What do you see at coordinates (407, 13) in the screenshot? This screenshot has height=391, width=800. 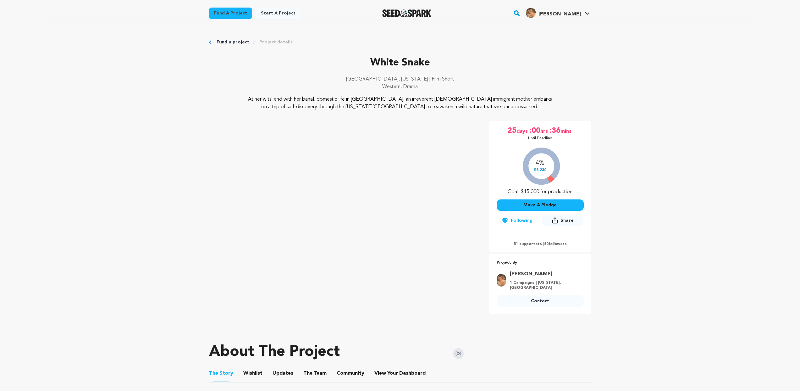 I see `img: Seed&Spark Logo Dark Mode` at bounding box center [407, 13].